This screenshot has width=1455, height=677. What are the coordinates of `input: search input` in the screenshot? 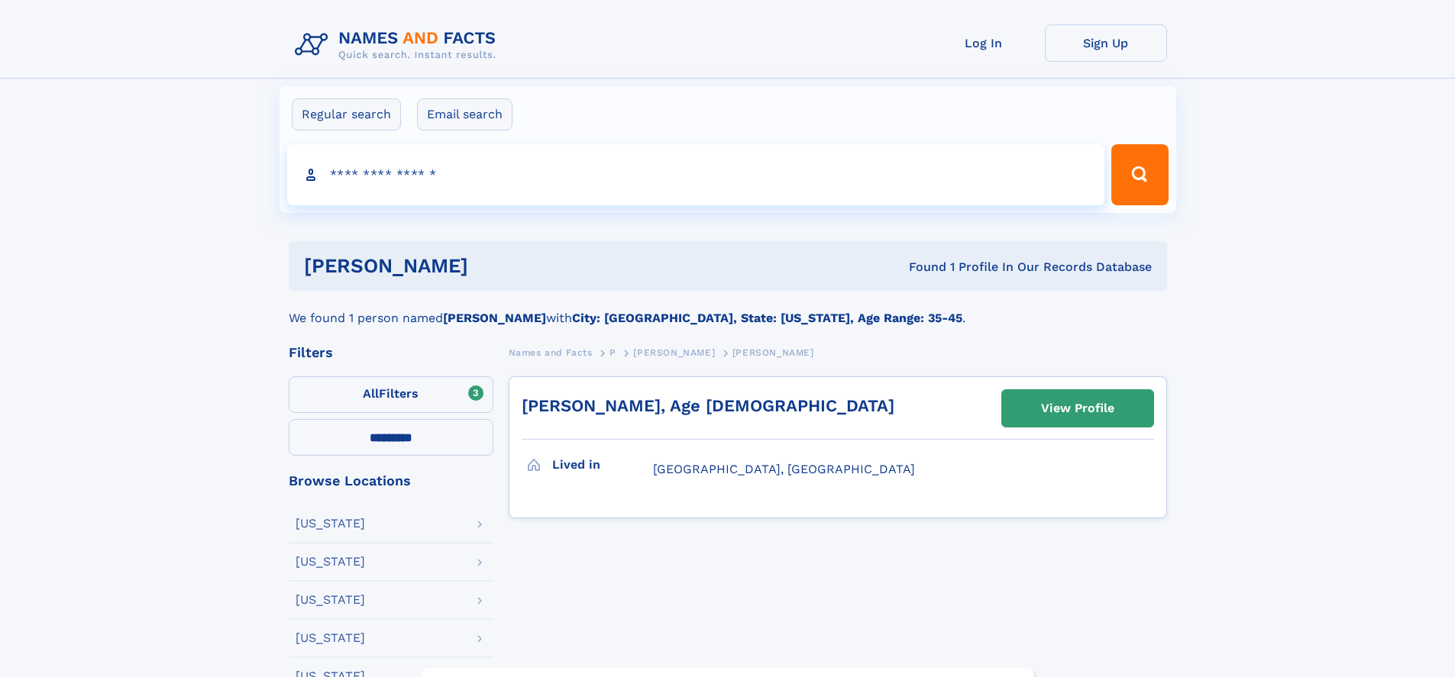 It's located at (696, 175).